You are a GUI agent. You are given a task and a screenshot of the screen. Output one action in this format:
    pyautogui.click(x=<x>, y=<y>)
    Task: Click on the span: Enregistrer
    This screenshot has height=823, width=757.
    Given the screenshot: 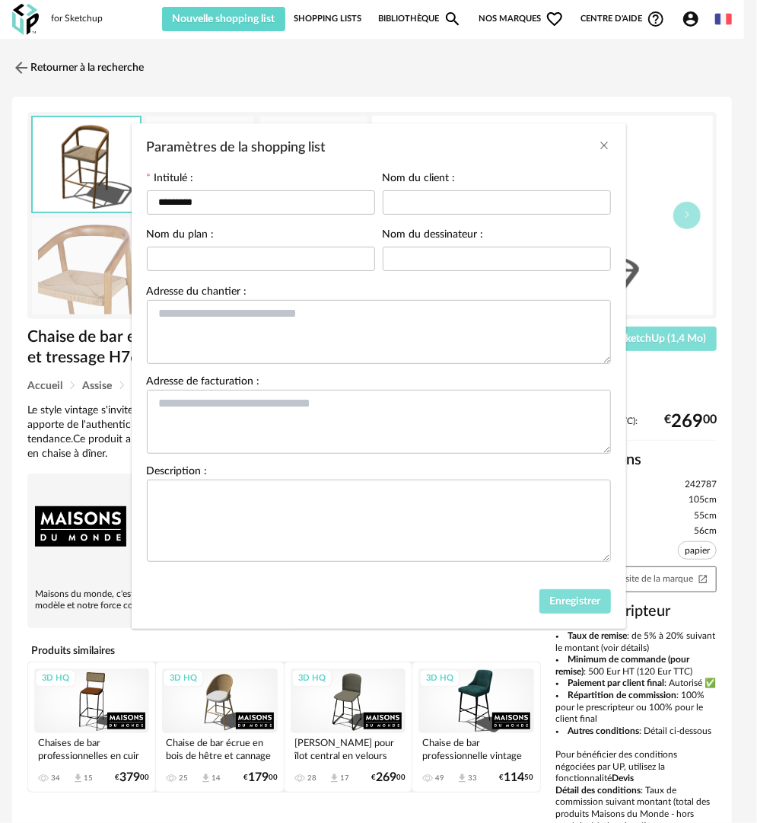 What is the action you would take?
    pyautogui.click(x=575, y=601)
    